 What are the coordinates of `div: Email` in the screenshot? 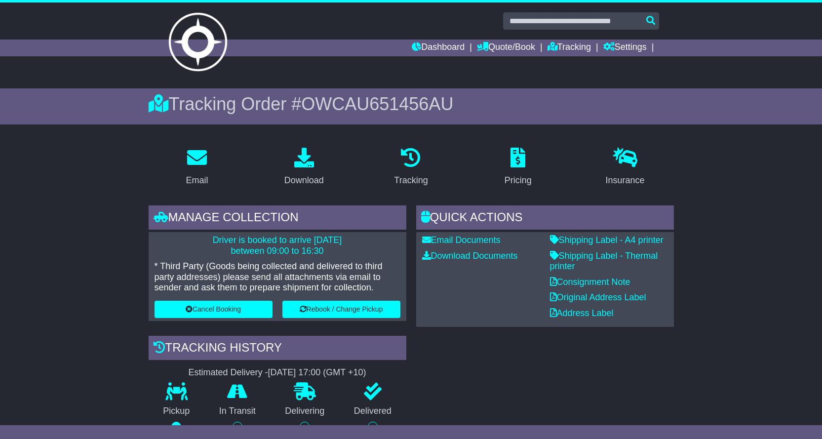 It's located at (196, 180).